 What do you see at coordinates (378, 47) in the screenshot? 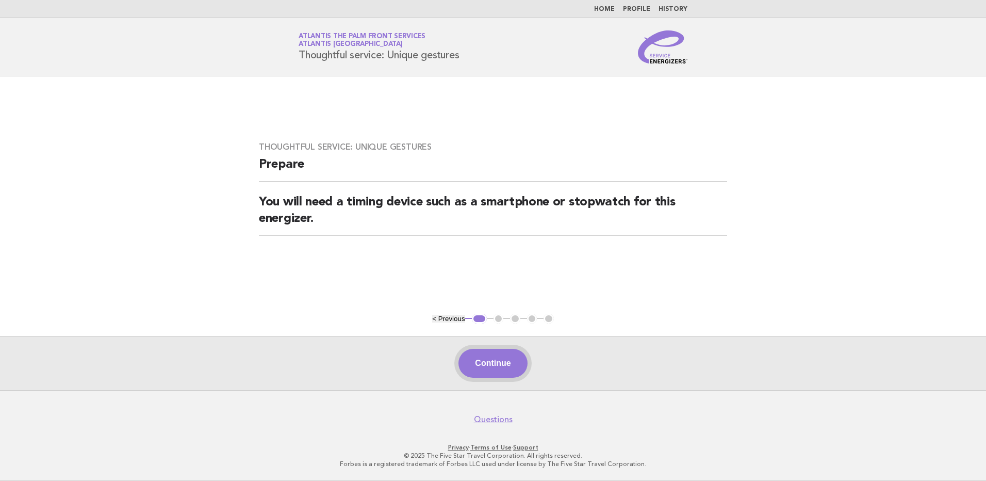
I see `h1: Thoughtful service: Unique gestures` at bounding box center [378, 47].